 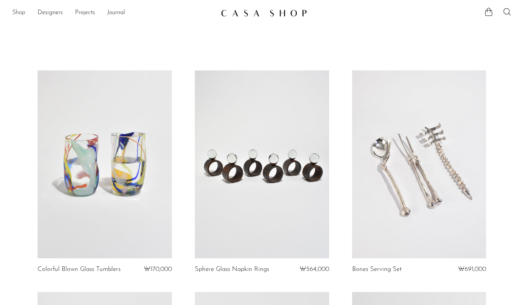 What do you see at coordinates (113, 13) in the screenshot?
I see `nav: Desktop navigation` at bounding box center [113, 13].